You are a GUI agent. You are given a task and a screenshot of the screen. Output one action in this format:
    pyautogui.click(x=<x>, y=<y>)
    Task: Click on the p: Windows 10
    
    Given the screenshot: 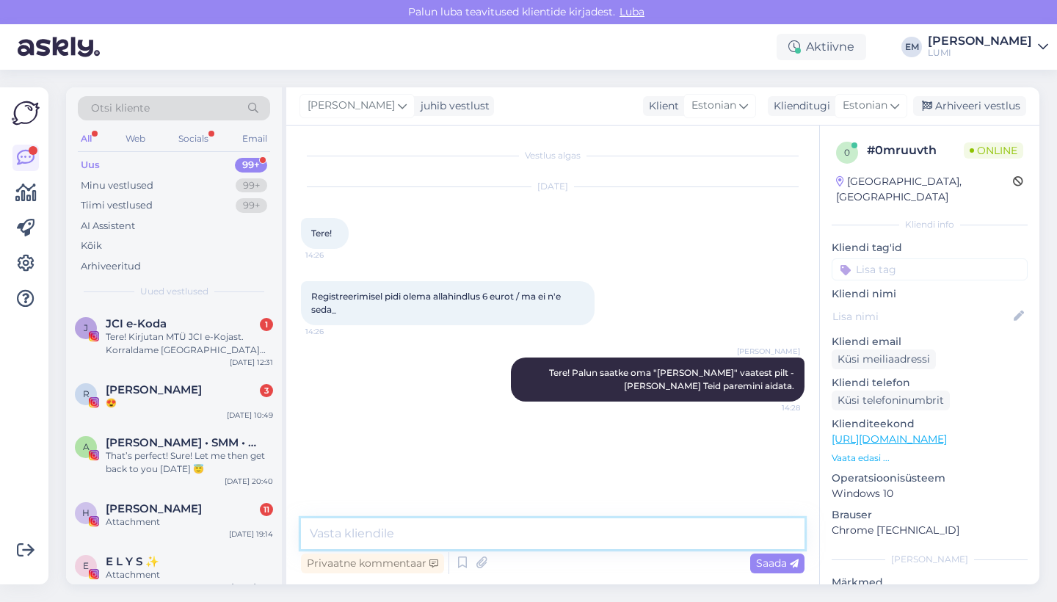 What is the action you would take?
    pyautogui.click(x=929, y=493)
    